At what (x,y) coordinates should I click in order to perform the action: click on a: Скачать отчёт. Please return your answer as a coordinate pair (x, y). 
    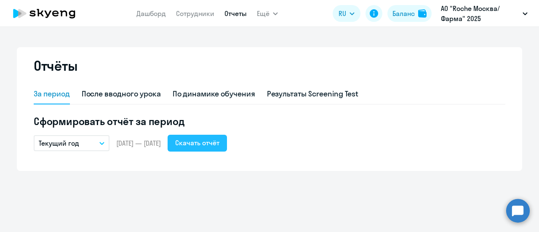
    Looking at the image, I should click on (197, 143).